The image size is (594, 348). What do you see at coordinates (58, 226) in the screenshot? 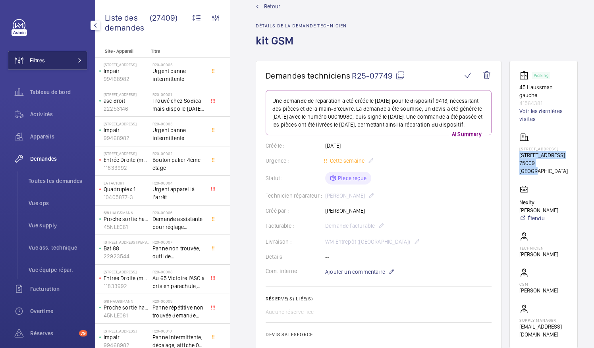
I see `span: Vue supply` at bounding box center [58, 226].